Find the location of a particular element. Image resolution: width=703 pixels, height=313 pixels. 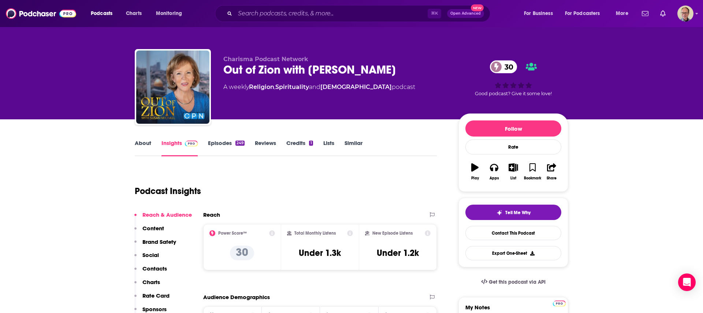

span: Open Advanced is located at coordinates (465, 14).